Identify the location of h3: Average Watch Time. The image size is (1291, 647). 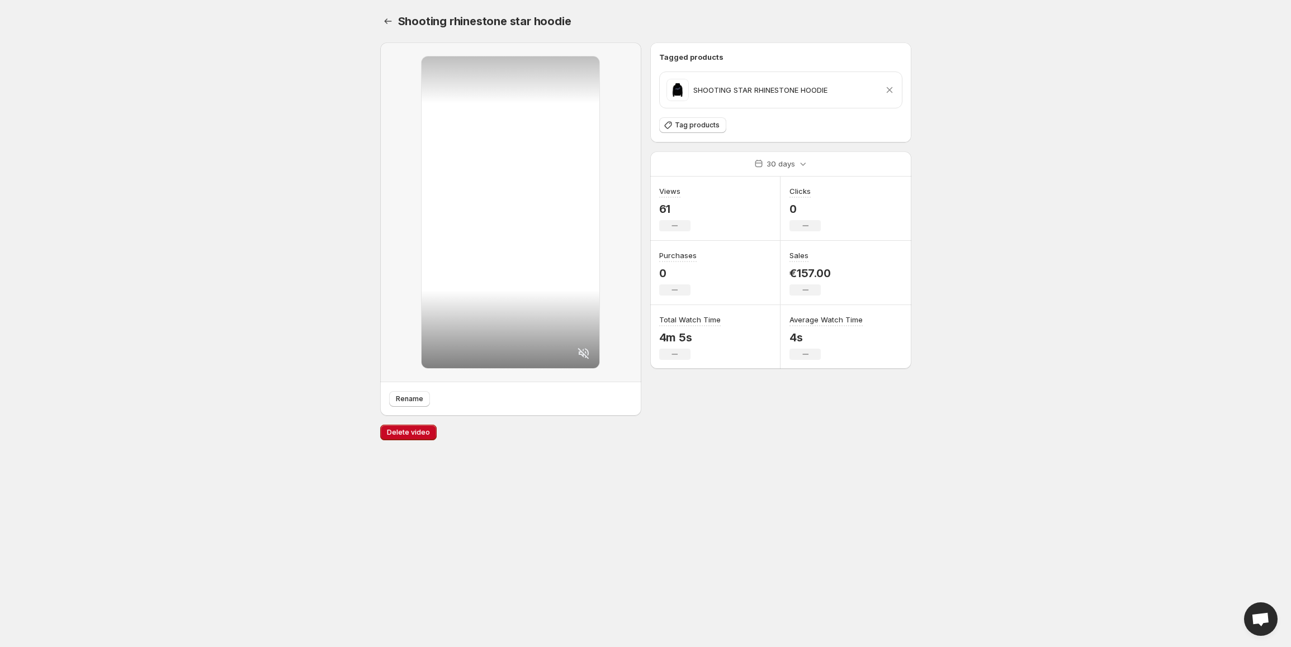
(826, 320).